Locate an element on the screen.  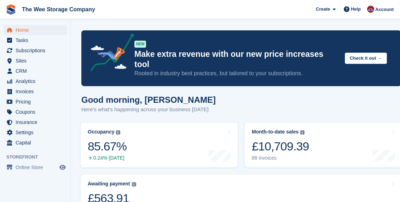
p: Make extra revenue with our new price increases tool is located at coordinates (237, 59).